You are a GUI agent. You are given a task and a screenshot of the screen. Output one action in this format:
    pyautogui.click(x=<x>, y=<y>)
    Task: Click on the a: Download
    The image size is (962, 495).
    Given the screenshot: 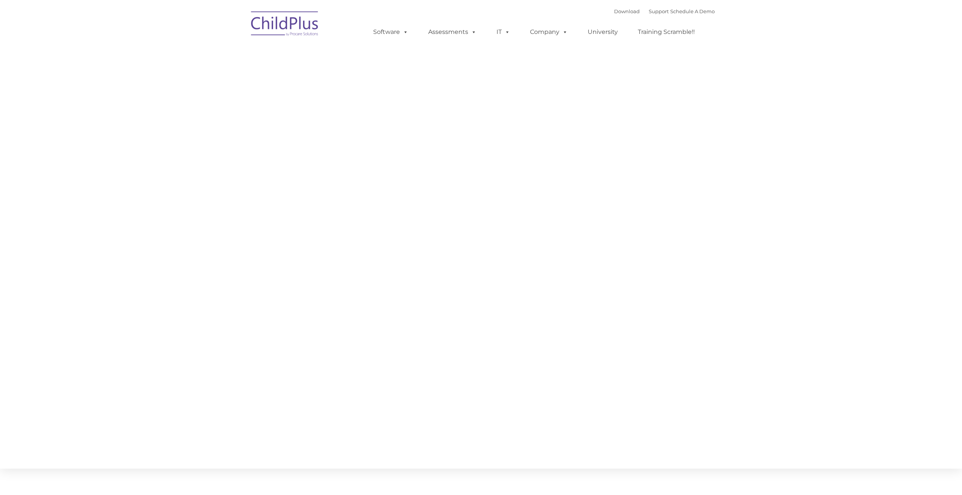 What is the action you would take?
    pyautogui.click(x=627, y=11)
    